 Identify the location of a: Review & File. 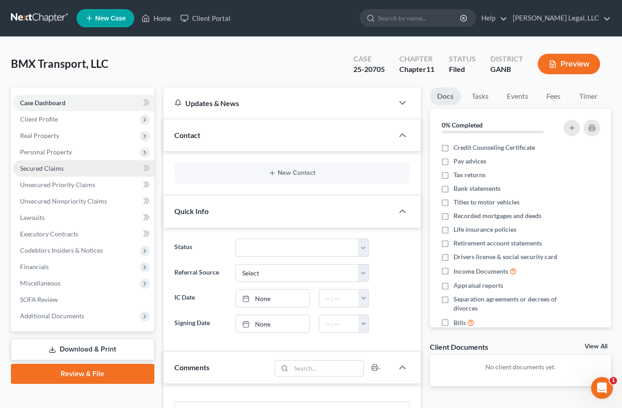
(82, 374).